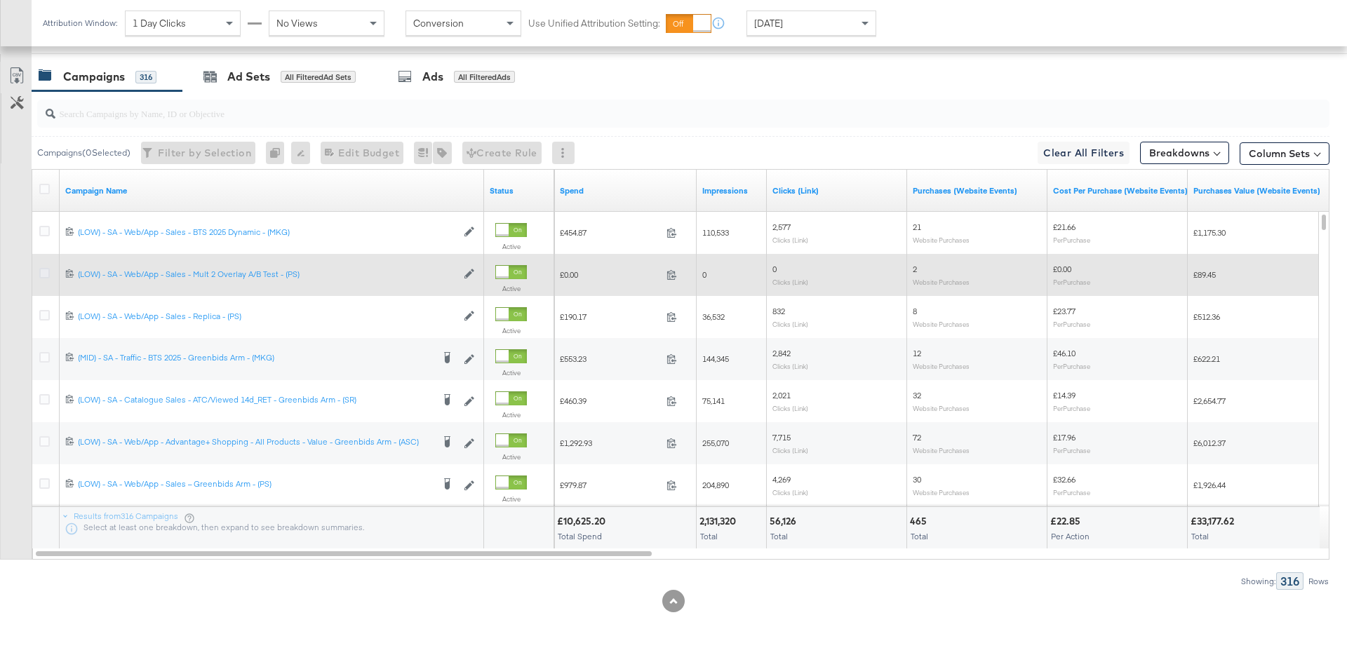  I want to click on a: (LOW) - SA - Web/App - Advantage+ Shopping - All Products - Value - Greenbids Arm - (ASC), so click(255, 444).